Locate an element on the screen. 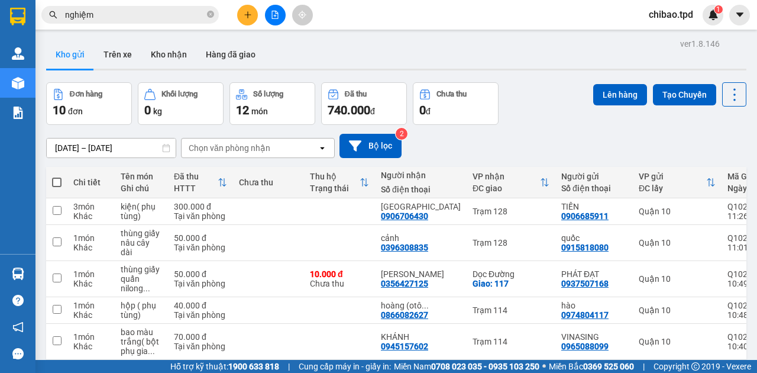 This screenshot has height=373, width=757. div: ĐC giao is located at coordinates (506, 188).